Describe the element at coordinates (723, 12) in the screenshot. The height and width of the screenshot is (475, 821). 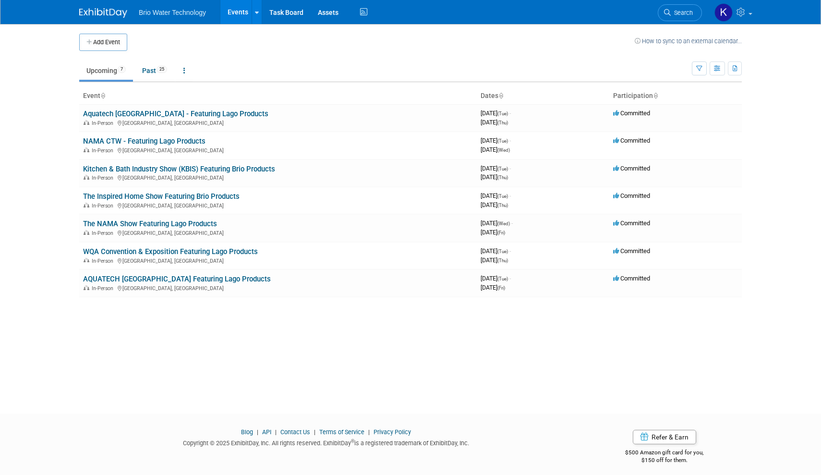
I see `img: Kimberly Alegria` at that location.